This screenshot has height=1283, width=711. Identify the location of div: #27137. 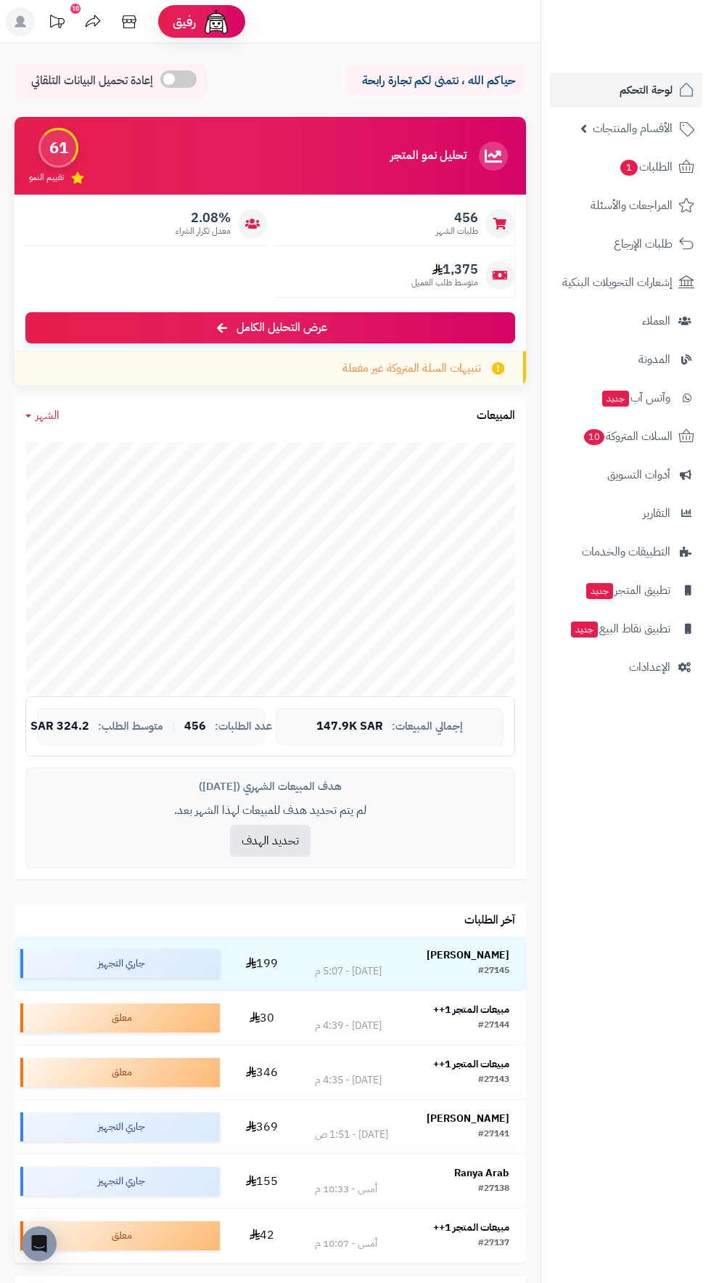
(494, 1243).